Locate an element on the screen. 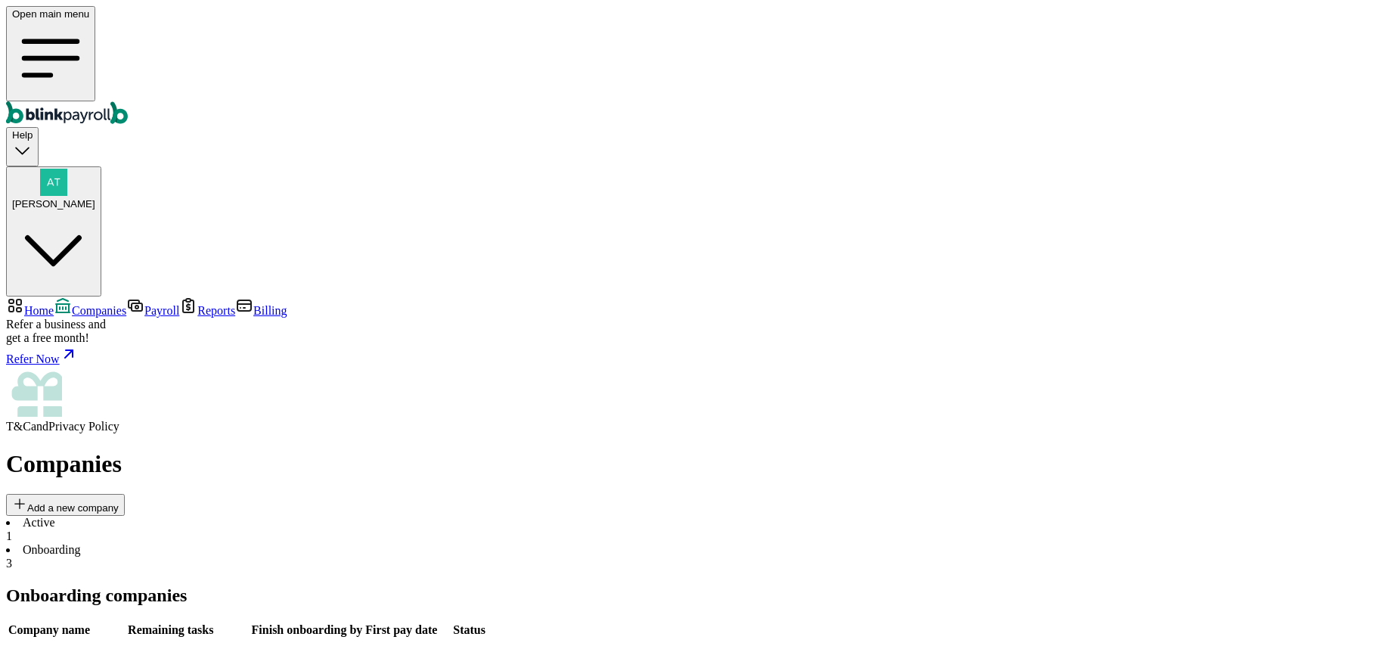 This screenshot has height=646, width=1377. button: Open main menu is located at coordinates (51, 54).